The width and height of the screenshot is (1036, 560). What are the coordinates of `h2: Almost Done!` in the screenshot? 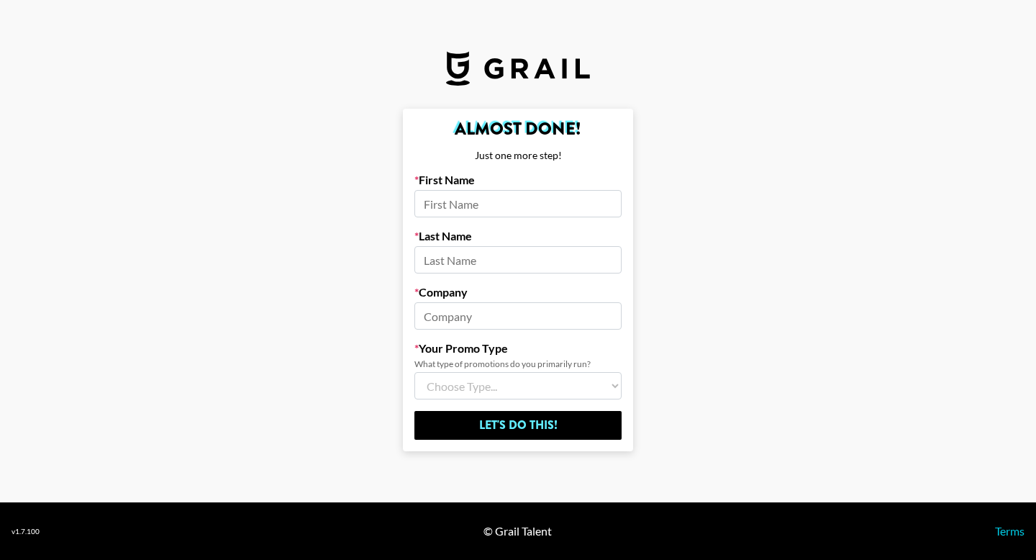 It's located at (518, 129).